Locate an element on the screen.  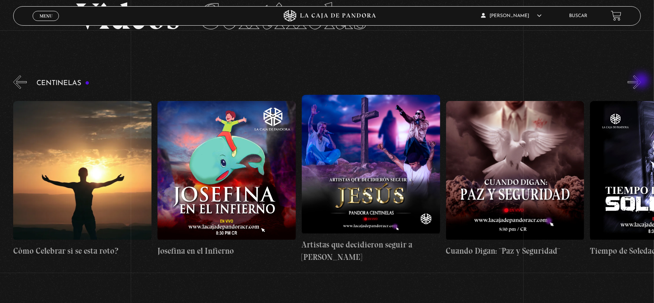
h3: Centinelas is located at coordinates (63, 83).